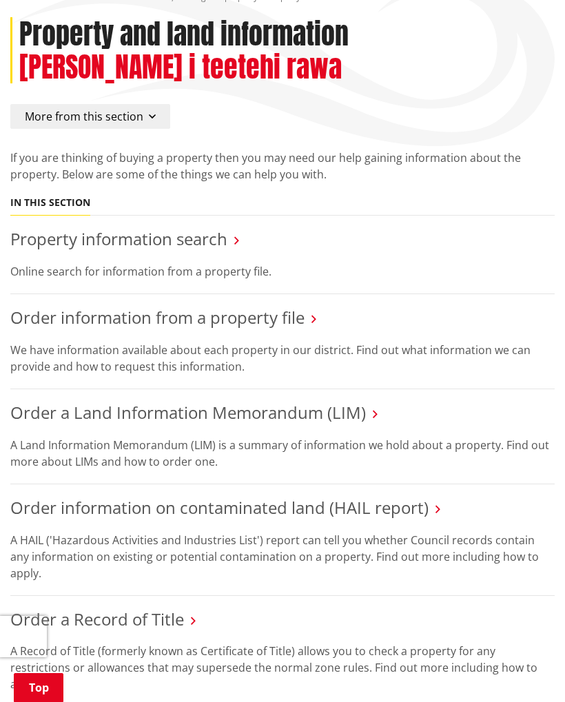 The image size is (565, 702). I want to click on p: We have information available about each property in our district. Find out what information we c..., so click(283, 358).